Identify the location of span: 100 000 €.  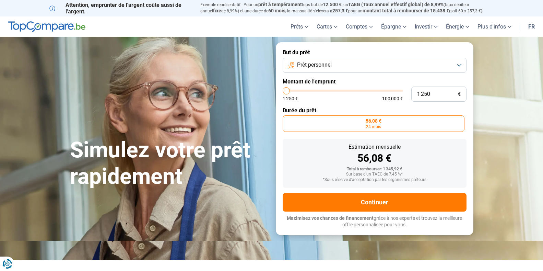
(393, 98).